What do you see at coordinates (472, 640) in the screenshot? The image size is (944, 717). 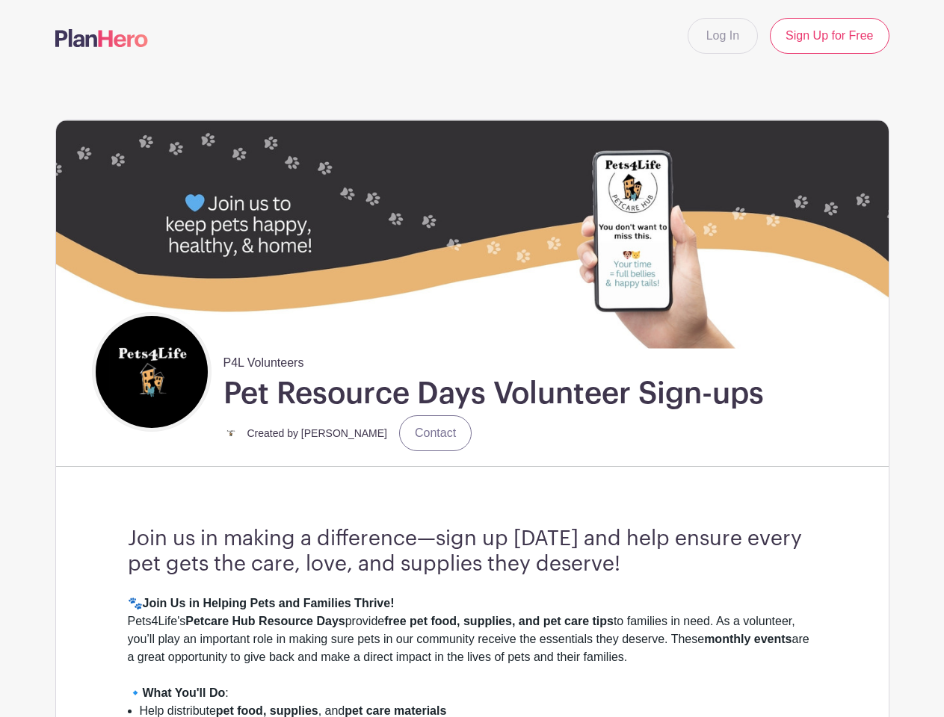 I see `div: 🐾 Pets4Life's provide to families in need. As a volunteer, you’ll play an important role in makin...` at bounding box center [472, 640].